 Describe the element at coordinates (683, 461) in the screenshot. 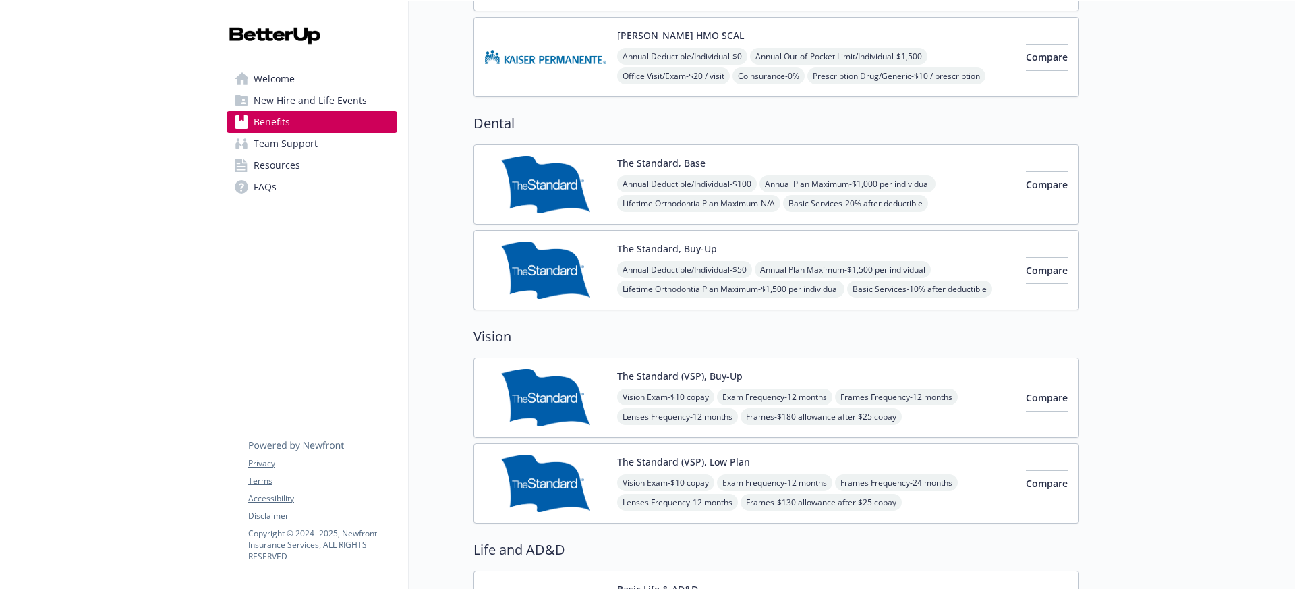

I see `button: The Standard (VSP), Low Plan` at that location.